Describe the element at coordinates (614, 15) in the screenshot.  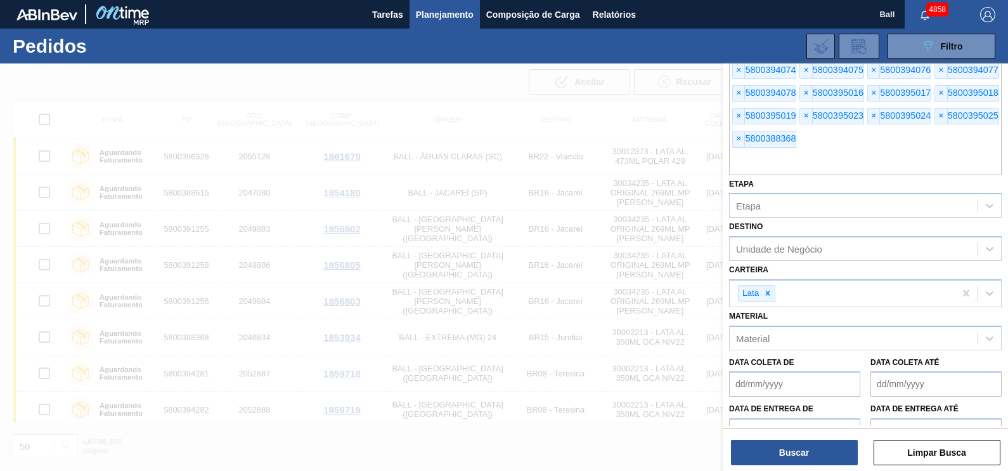
I see `span: Relatórios` at that location.